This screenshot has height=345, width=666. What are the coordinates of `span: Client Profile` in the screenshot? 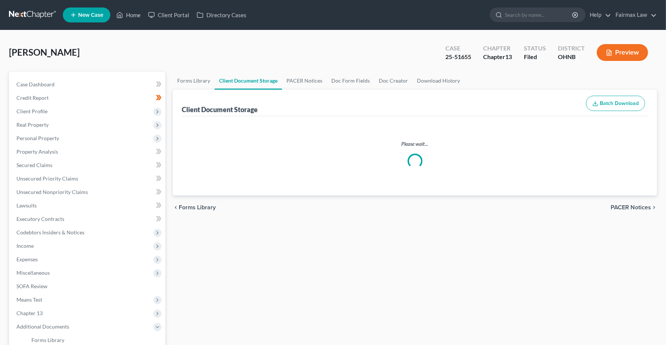 It's located at (32, 111).